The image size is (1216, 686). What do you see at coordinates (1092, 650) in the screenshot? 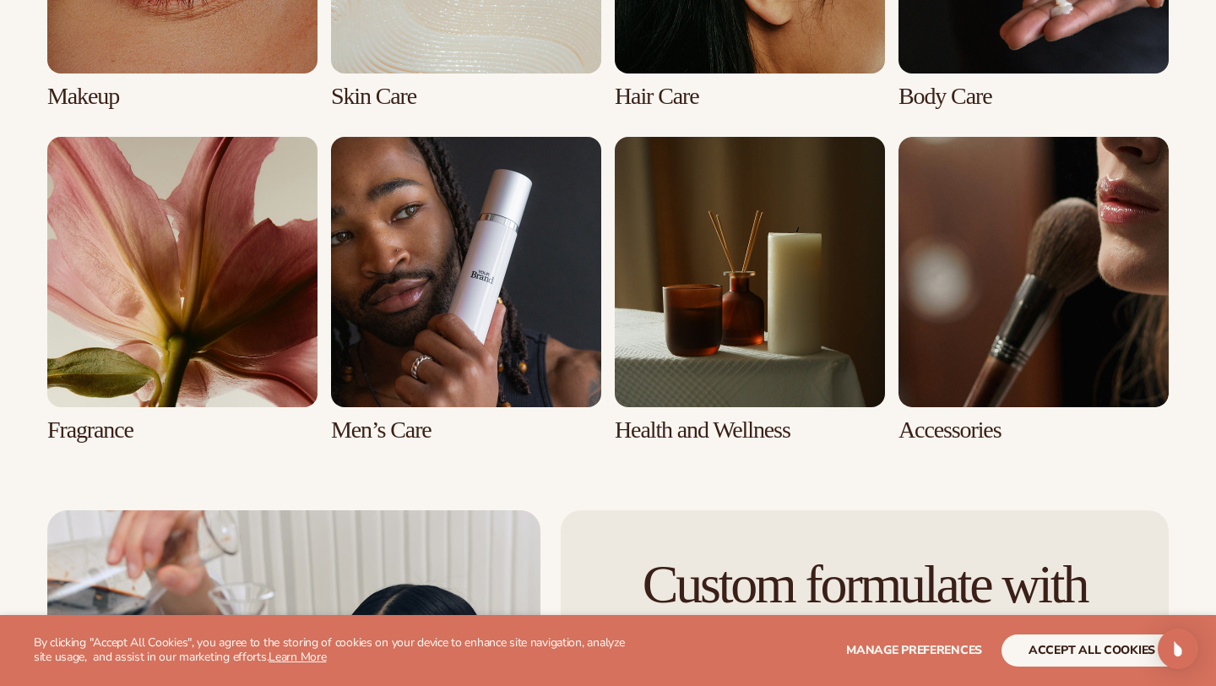
I see `button: accept all cookies` at bounding box center [1092, 650].